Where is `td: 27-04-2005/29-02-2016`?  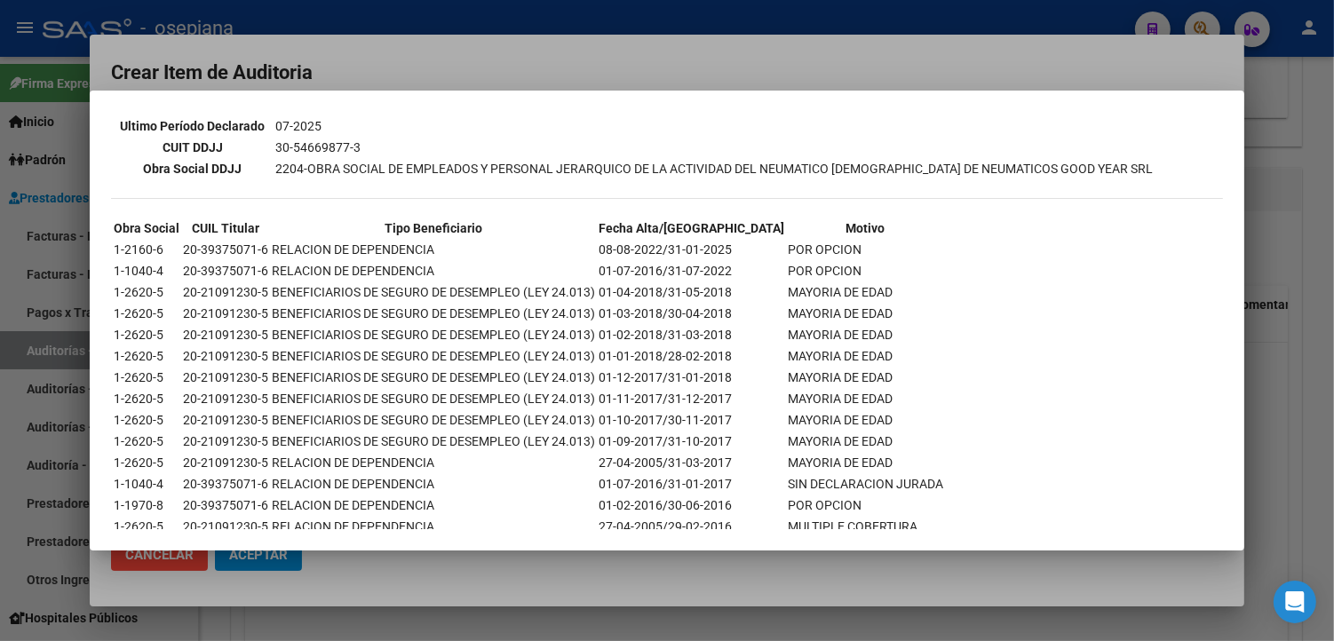
td: 27-04-2005/29-02-2016 is located at coordinates (691, 527).